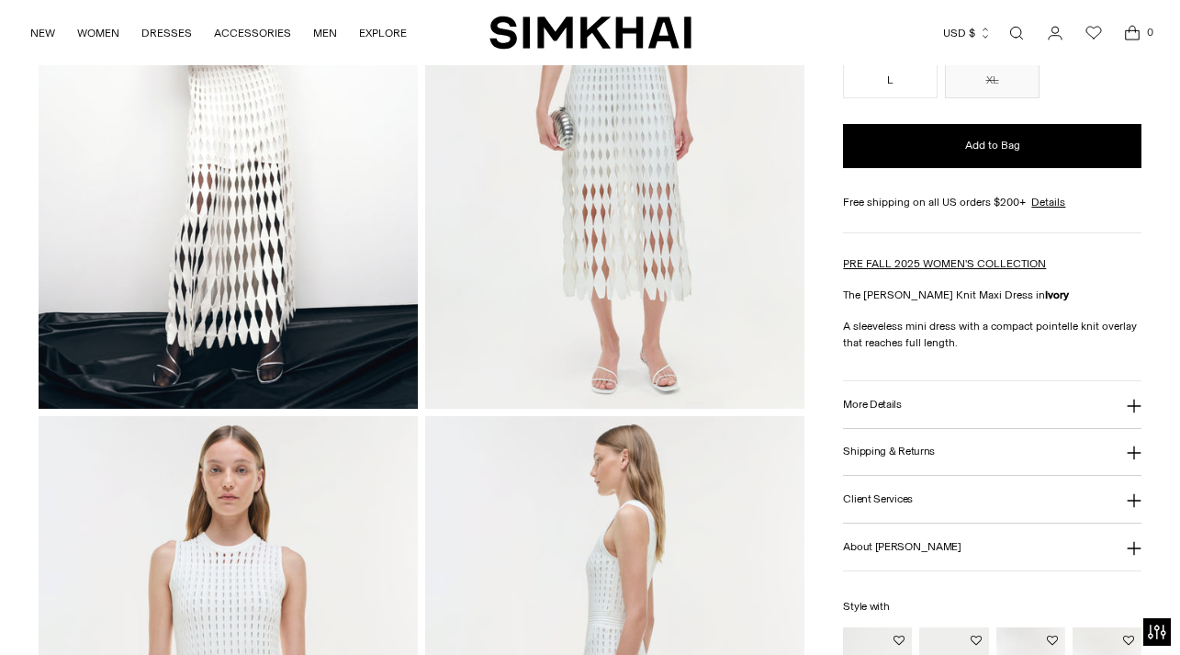 Image resolution: width=1180 pixels, height=655 pixels. What do you see at coordinates (992, 334) in the screenshot?
I see `p: A sleeveless mini dress with a compact pointelle knit overlay that reaches full length.` at bounding box center [992, 334].